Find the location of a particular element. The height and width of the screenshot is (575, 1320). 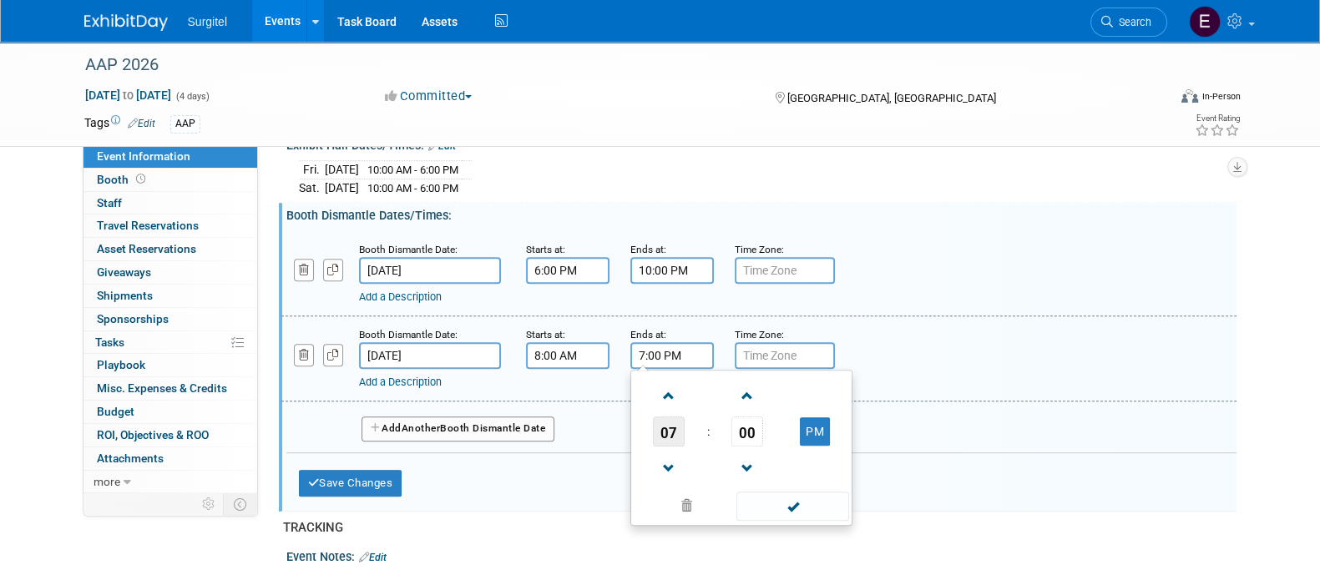

a: Increment Minute is located at coordinates (747, 395).